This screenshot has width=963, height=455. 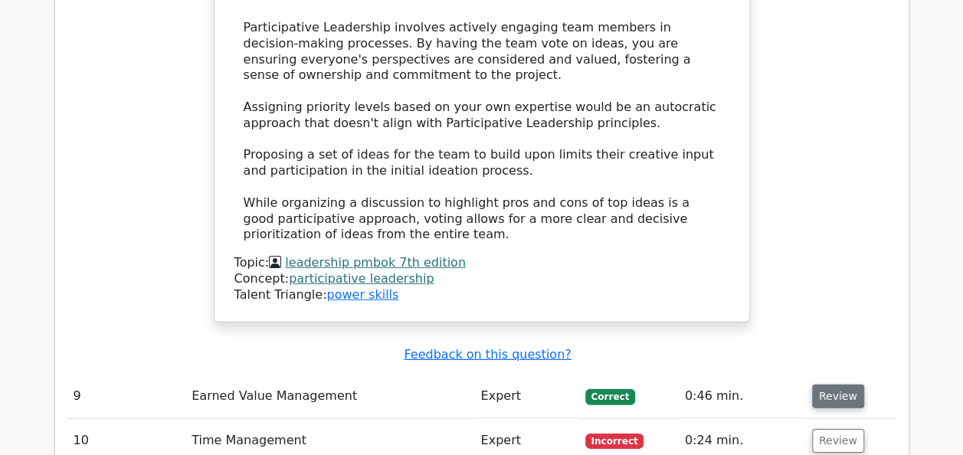 I want to click on div: Talent Triangle:, so click(x=482, y=279).